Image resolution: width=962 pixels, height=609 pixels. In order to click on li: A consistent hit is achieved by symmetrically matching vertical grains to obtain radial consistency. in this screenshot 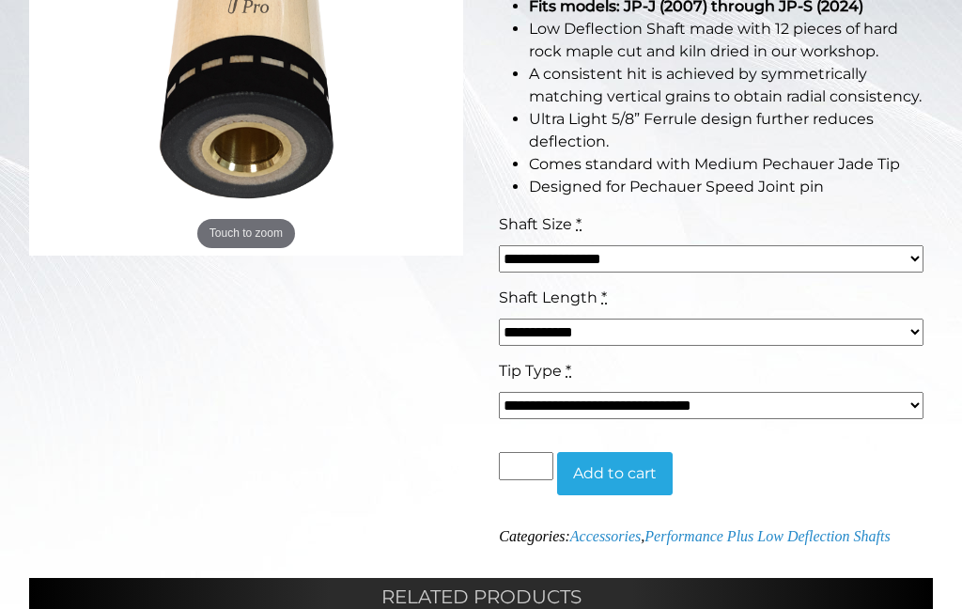, I will do `click(731, 86)`.